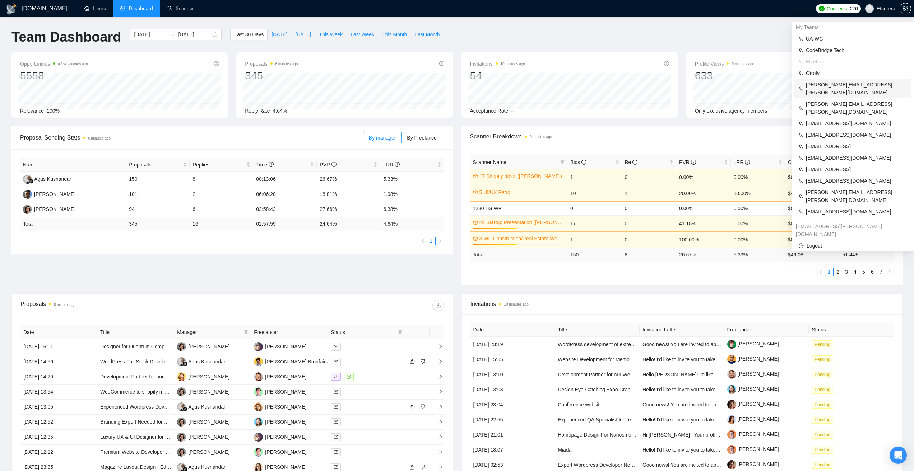 The height and width of the screenshot is (471, 914). Describe the element at coordinates (731, 344) in the screenshot. I see `img: c1Yz1V5vTkFBIK6lnZKICux94CK7NJh7mMOvUEmt1RGeaFBAi1QHuau63OPw6vGT8z` at that location.